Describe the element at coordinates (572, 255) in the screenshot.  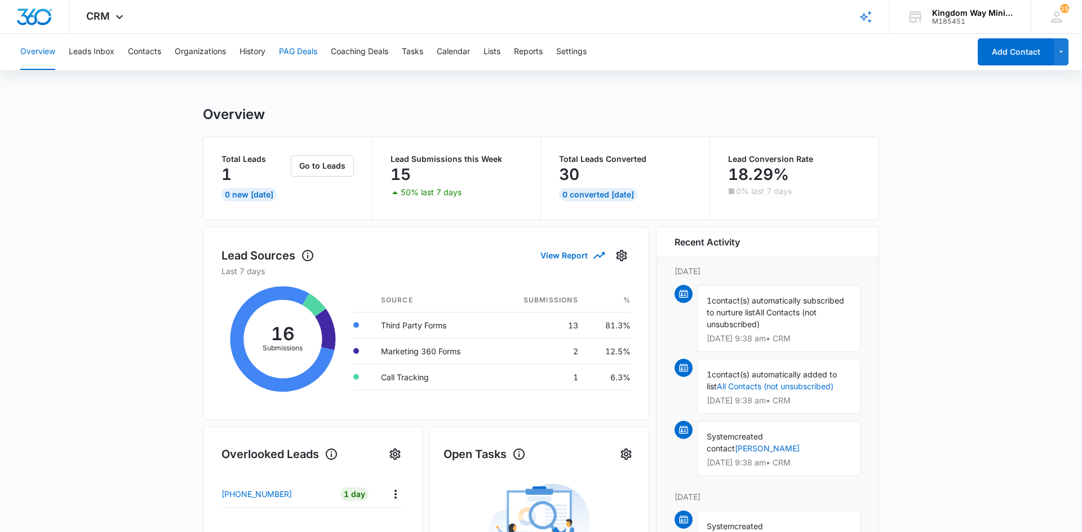
I see `button: View Report` at that location.